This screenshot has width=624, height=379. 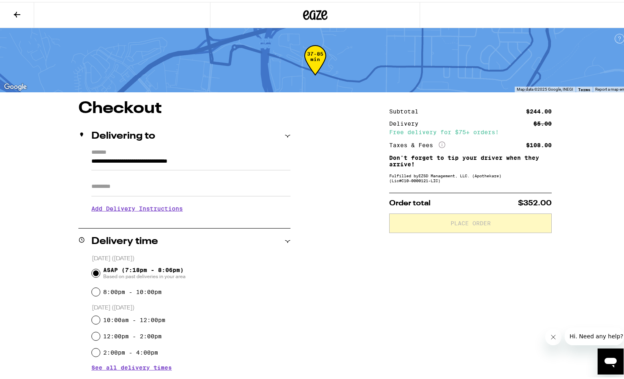 I want to click on a: Open this area in Google Maps (opens a new window), so click(x=15, y=85).